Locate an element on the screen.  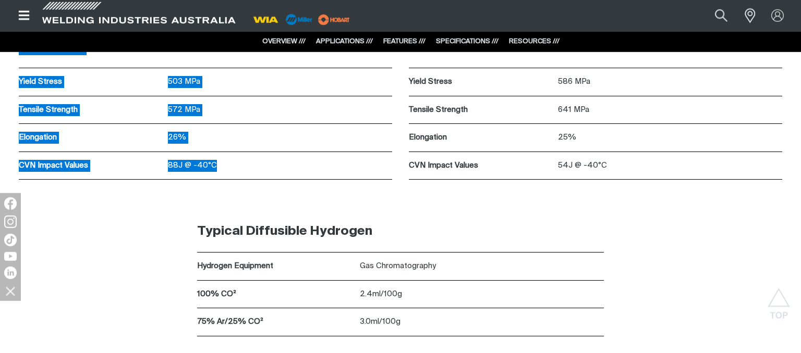
p: 641 MPa is located at coordinates (670, 110).